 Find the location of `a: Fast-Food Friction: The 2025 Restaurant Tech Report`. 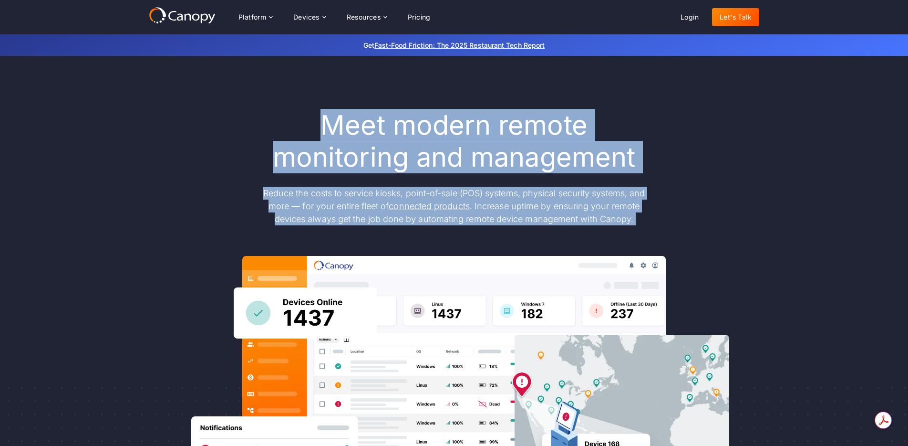

a: Fast-Food Friction: The 2025 Restaurant Tech Report is located at coordinates (459, 45).